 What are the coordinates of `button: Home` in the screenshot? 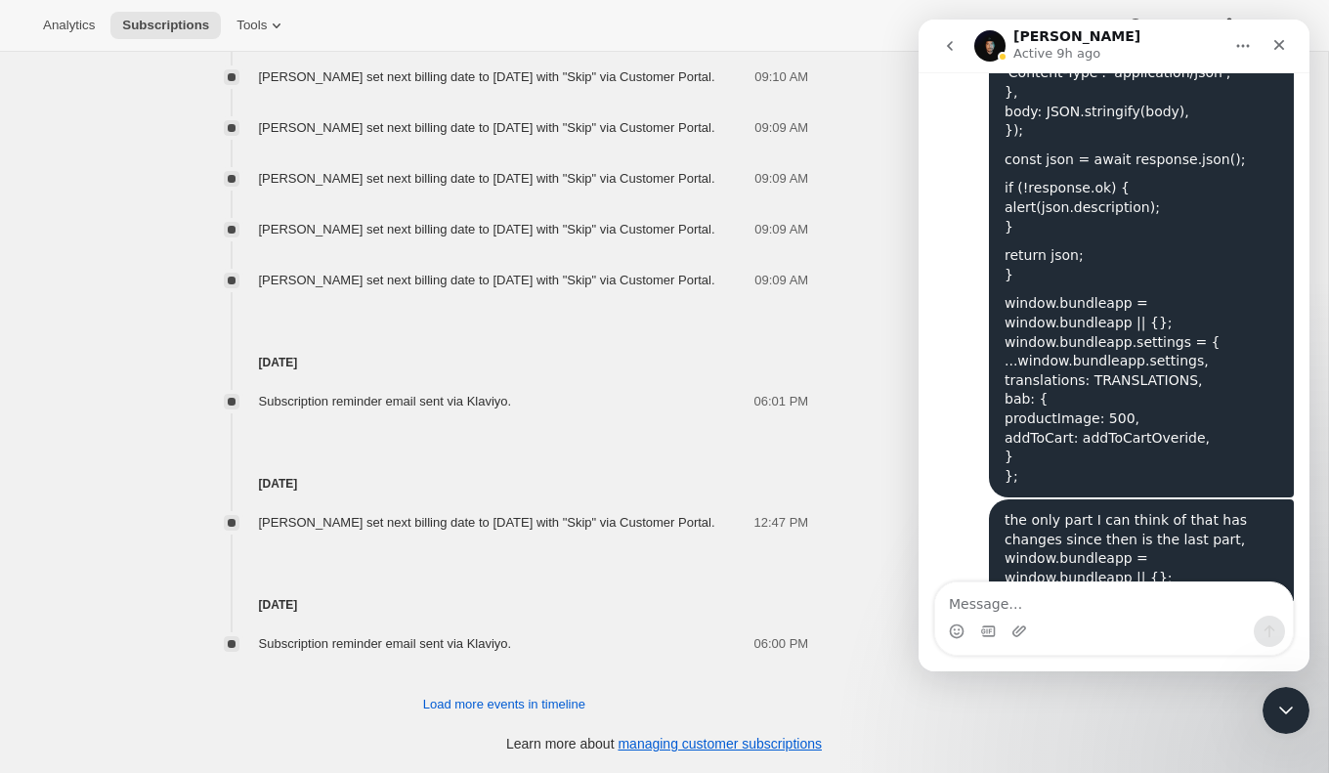 It's located at (324, 26).